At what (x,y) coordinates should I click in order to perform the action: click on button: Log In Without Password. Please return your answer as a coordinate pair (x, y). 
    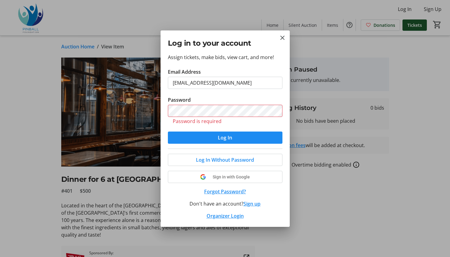
    Looking at the image, I should click on (225, 160).